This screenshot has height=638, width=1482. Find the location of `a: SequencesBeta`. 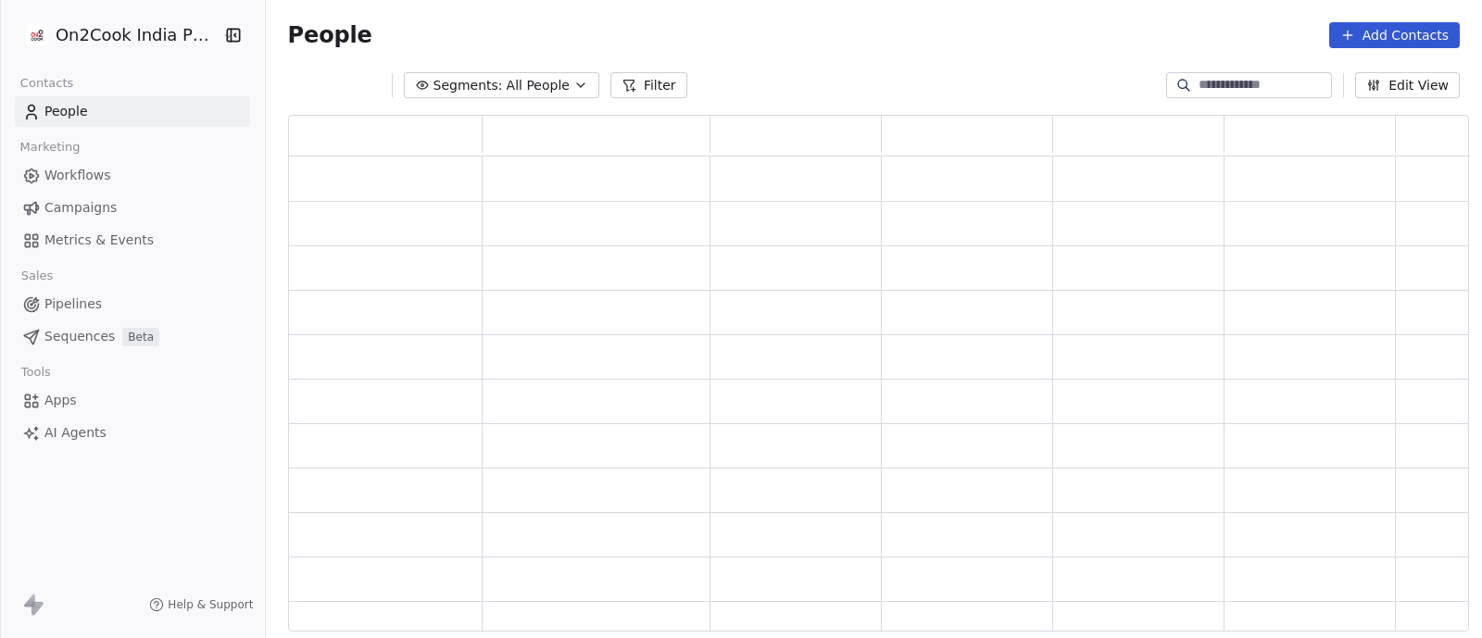

a: SequencesBeta is located at coordinates (132, 336).